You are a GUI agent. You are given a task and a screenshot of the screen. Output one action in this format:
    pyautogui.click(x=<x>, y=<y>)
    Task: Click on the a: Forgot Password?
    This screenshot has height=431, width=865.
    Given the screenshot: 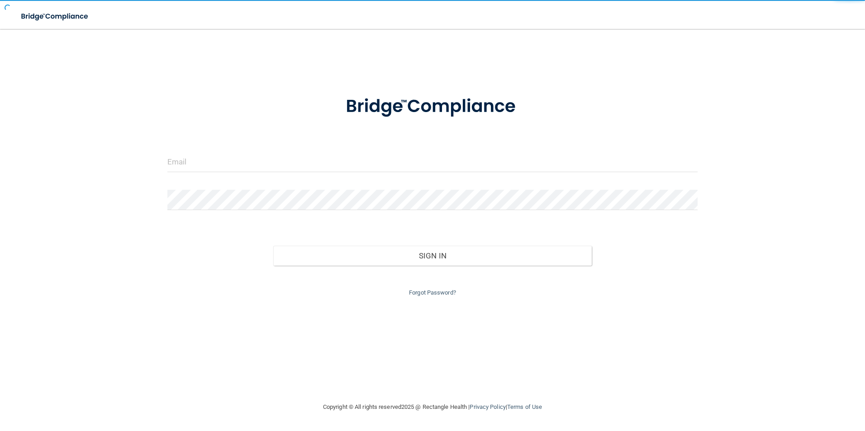 What is the action you would take?
    pyautogui.click(x=432, y=293)
    